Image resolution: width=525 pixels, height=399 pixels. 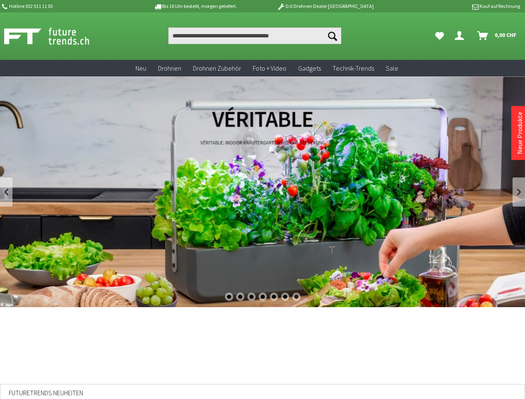 What do you see at coordinates (56, 36) in the screenshot?
I see `img: Shop Futuretrends - zur Startseite wechseln` at bounding box center [56, 36].